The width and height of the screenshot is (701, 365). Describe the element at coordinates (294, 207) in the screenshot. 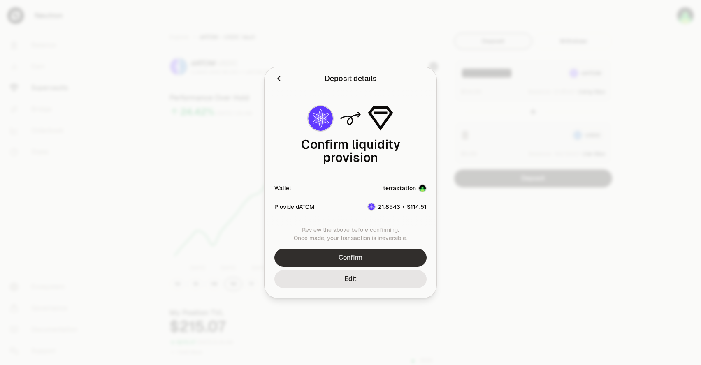

I see `div: Provide dATOM` at that location.